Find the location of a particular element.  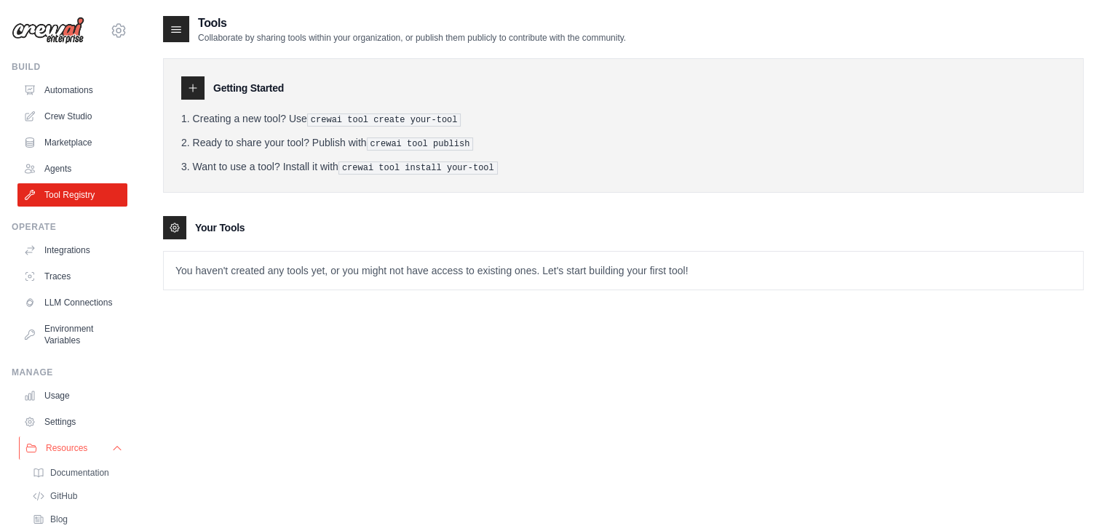

a: Usage is located at coordinates (72, 396).